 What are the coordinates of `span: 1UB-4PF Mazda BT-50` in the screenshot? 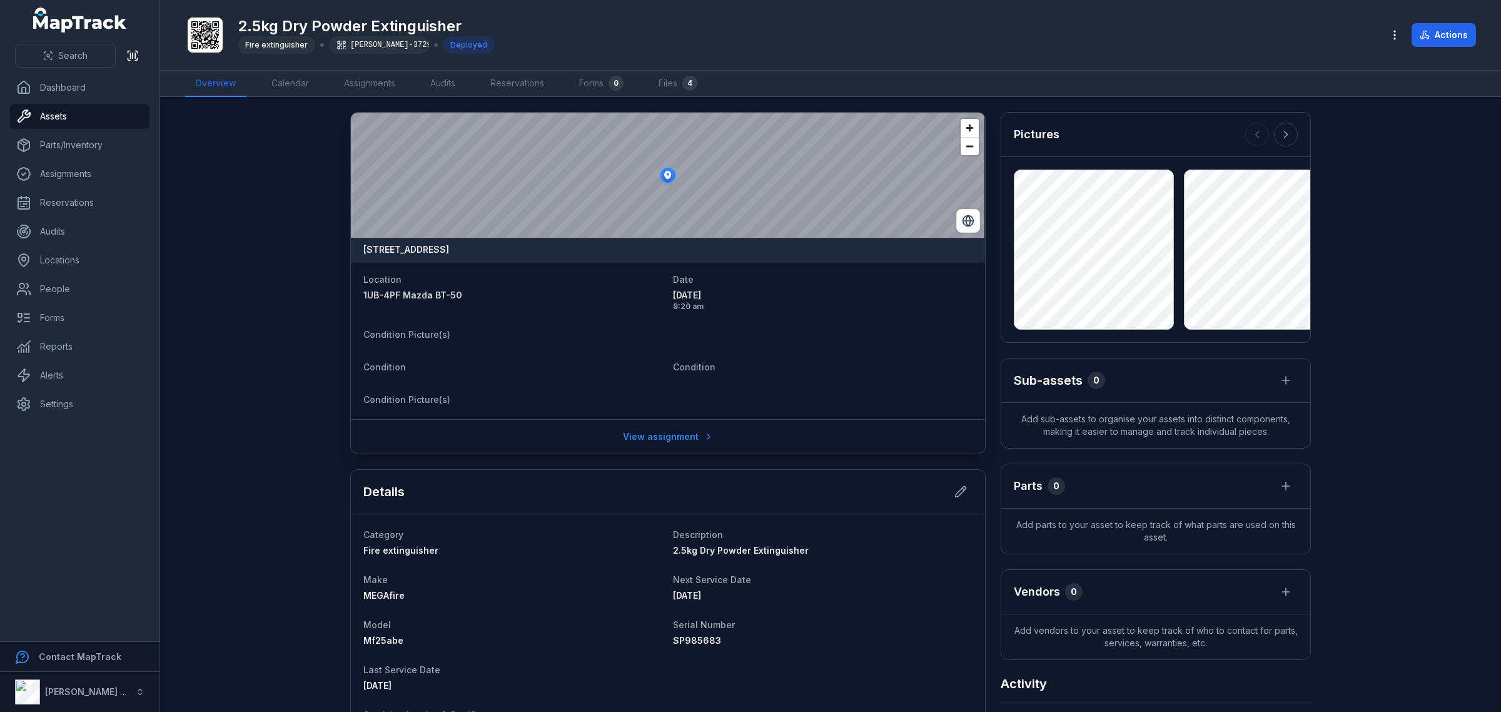 It's located at (413, 295).